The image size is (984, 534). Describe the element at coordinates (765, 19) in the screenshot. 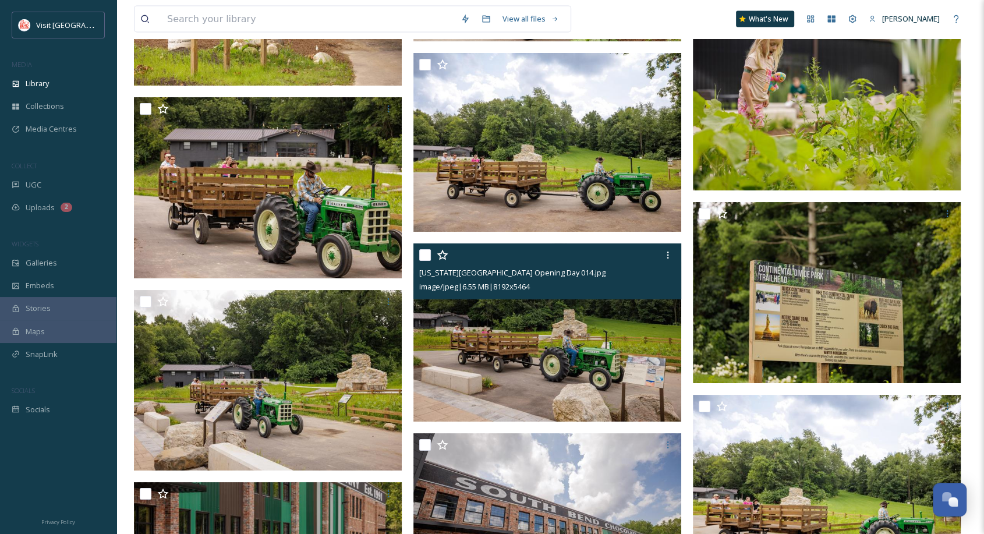

I see `a: What's New` at that location.